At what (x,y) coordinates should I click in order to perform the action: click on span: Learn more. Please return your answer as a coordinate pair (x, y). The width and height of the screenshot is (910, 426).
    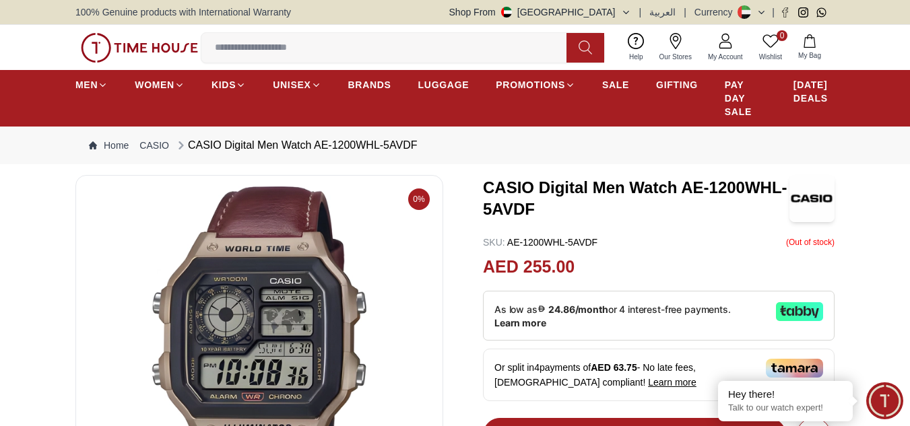
    Looking at the image, I should click on (672, 383).